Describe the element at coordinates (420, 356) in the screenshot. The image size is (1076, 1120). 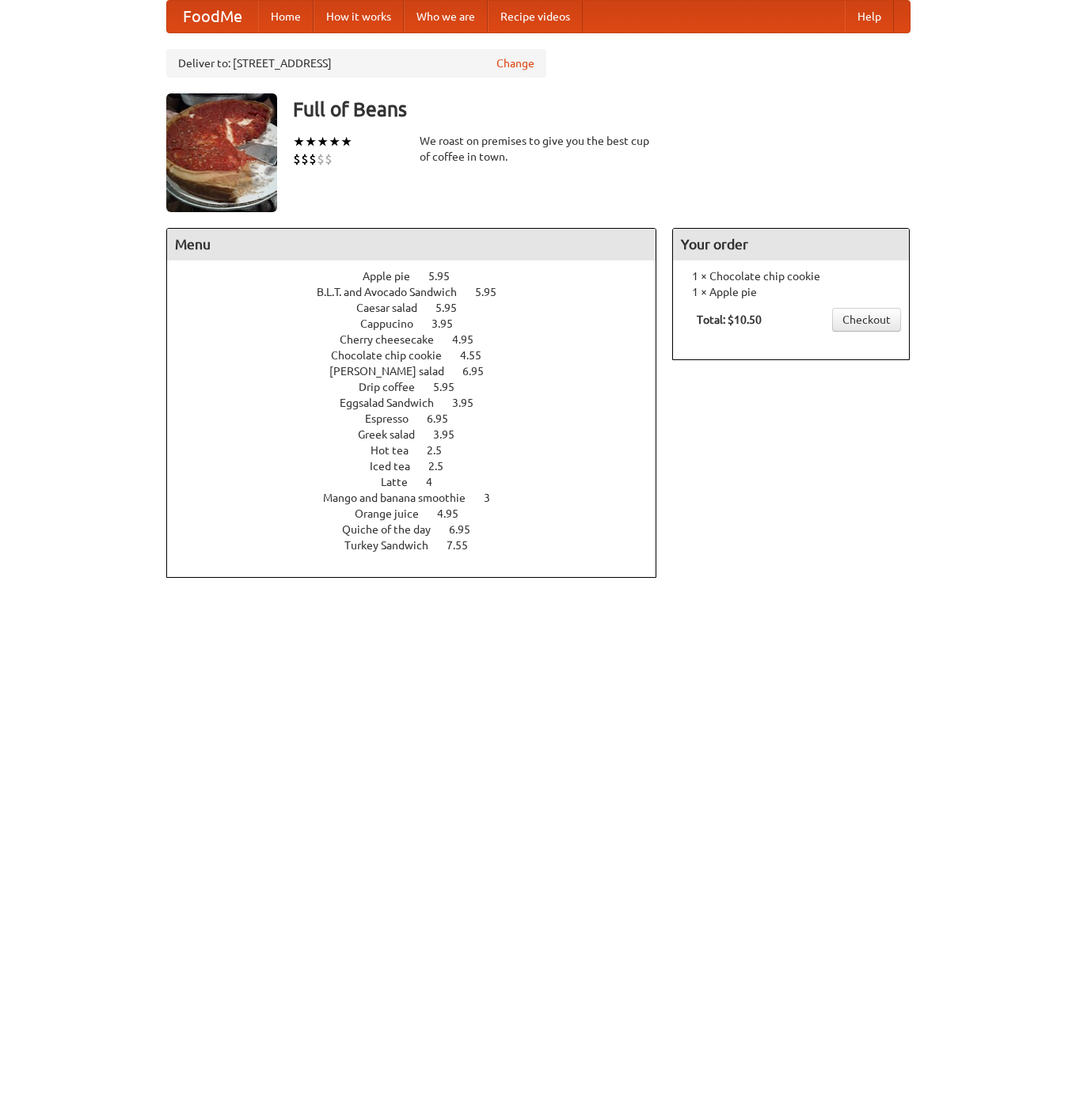
I see `a: Chocolate chip cookie 4.55` at that location.